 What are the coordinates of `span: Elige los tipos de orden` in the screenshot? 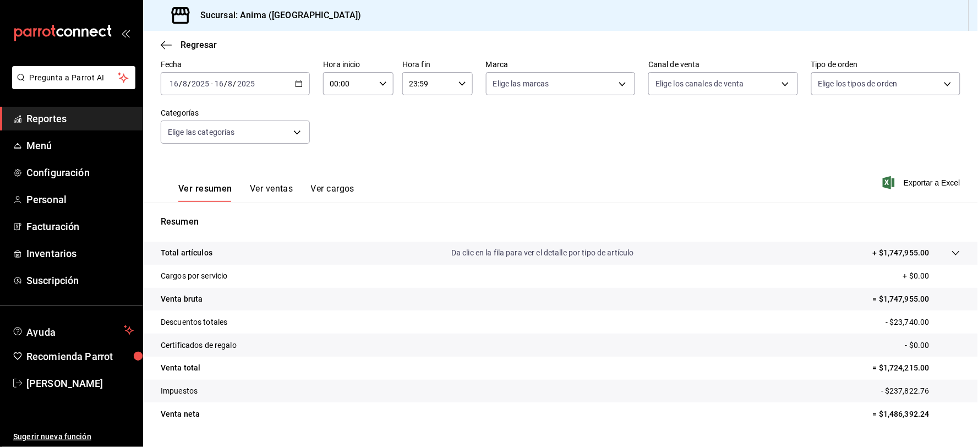 It's located at (858, 84).